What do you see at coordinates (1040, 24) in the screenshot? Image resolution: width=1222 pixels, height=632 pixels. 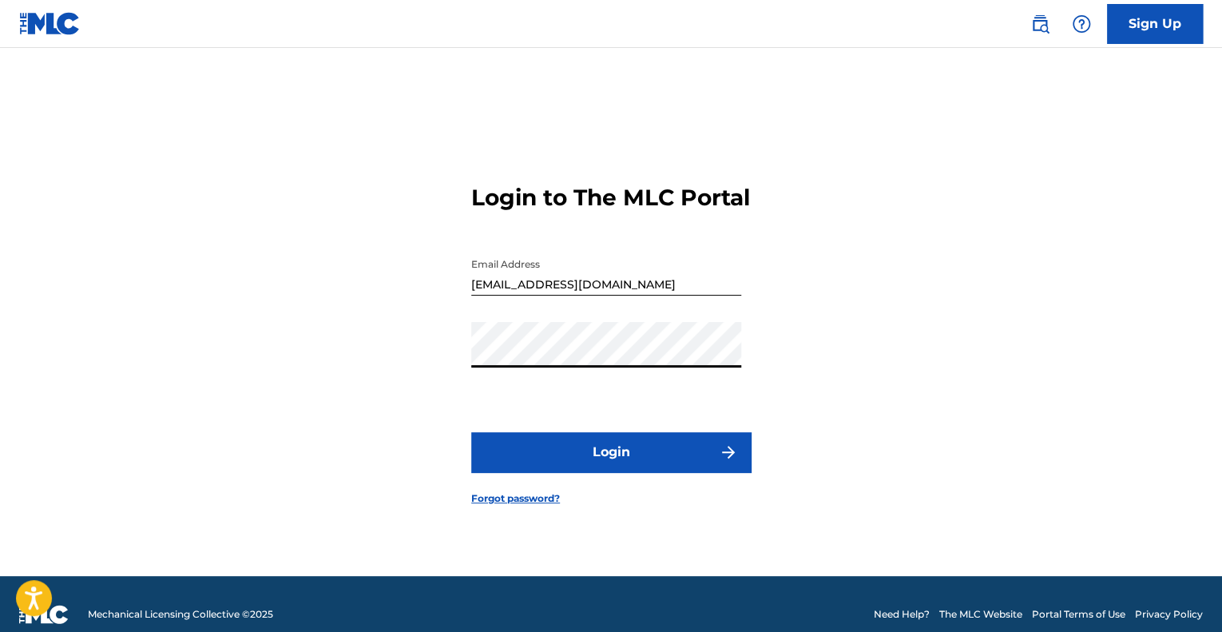 I see `img: search` at bounding box center [1040, 24].